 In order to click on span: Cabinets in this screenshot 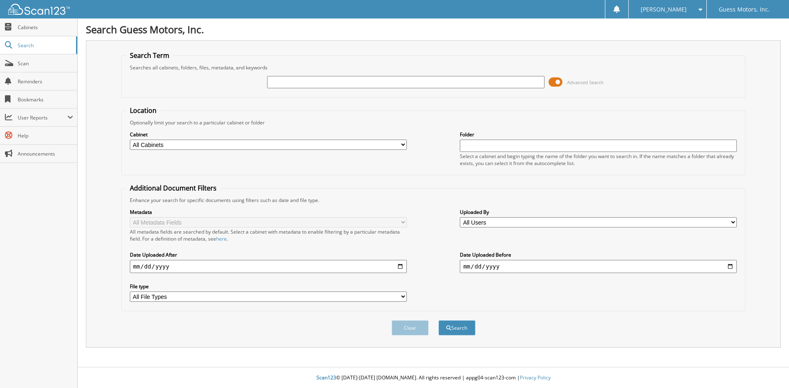, I will do `click(45, 27)`.